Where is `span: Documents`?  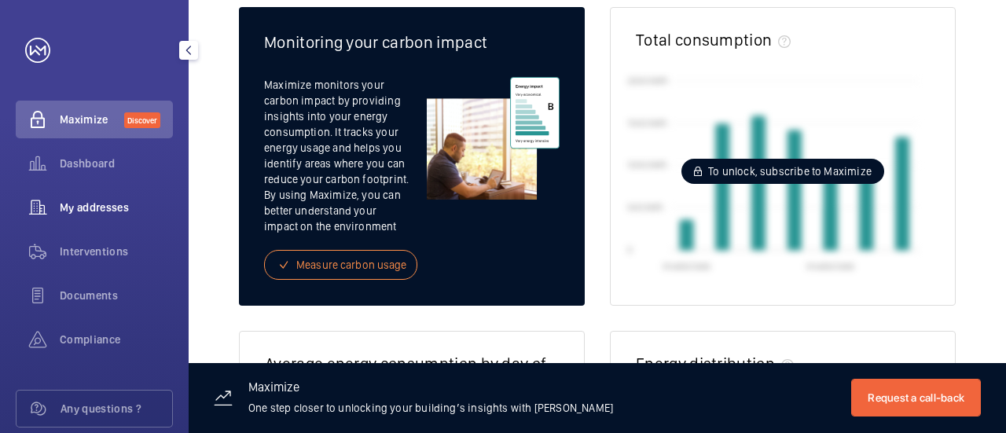
span: Documents is located at coordinates (116, 296).